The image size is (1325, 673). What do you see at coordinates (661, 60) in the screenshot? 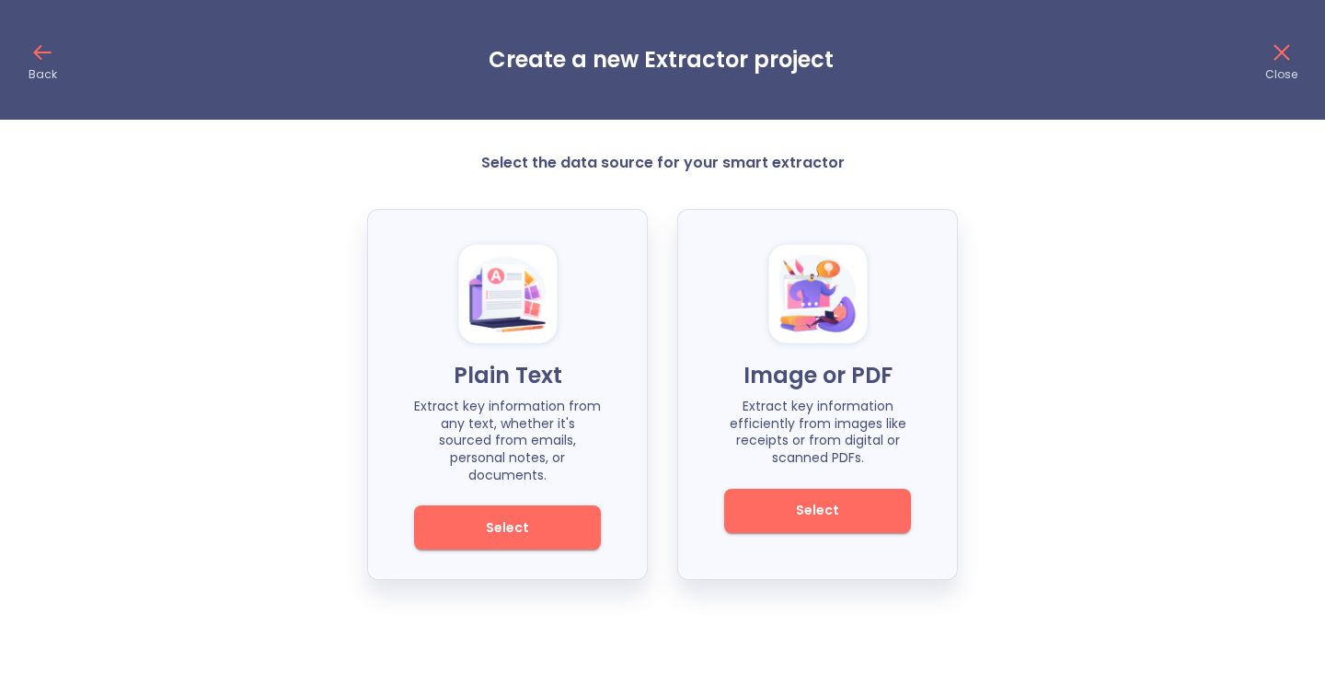
I see `h3: Create a new Extractor project` at bounding box center [661, 60].